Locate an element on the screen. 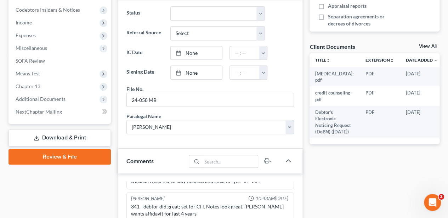 This screenshot has height=218, width=448. a: View All is located at coordinates (428, 46).